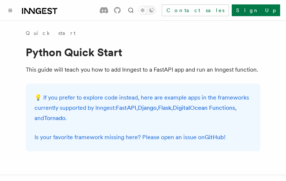 This screenshot has height=181, width=286. I want to click on a: Quick start, so click(51, 33).